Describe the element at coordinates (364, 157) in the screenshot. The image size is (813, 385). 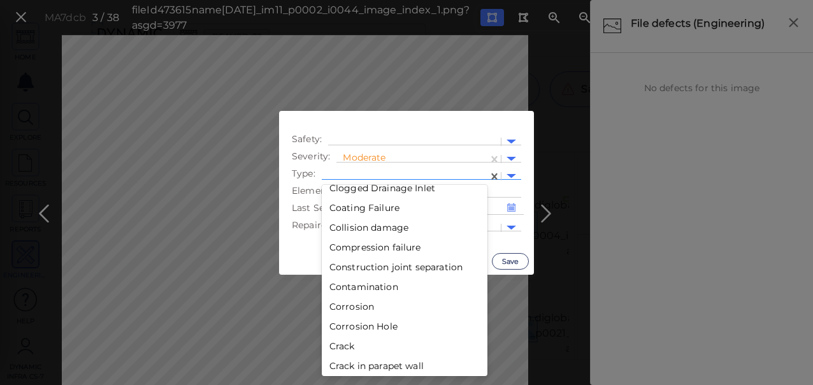
I see `span: Moderate` at that location.